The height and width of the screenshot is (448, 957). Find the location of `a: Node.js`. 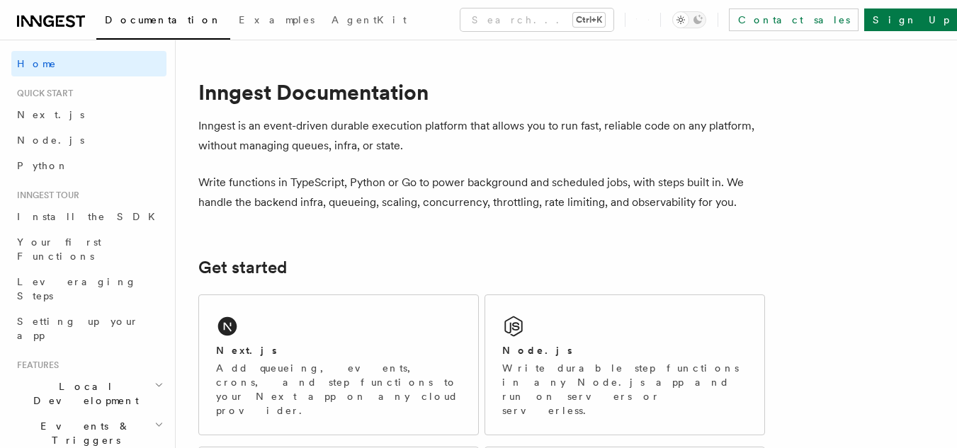

a: Node.js is located at coordinates (89, 140).